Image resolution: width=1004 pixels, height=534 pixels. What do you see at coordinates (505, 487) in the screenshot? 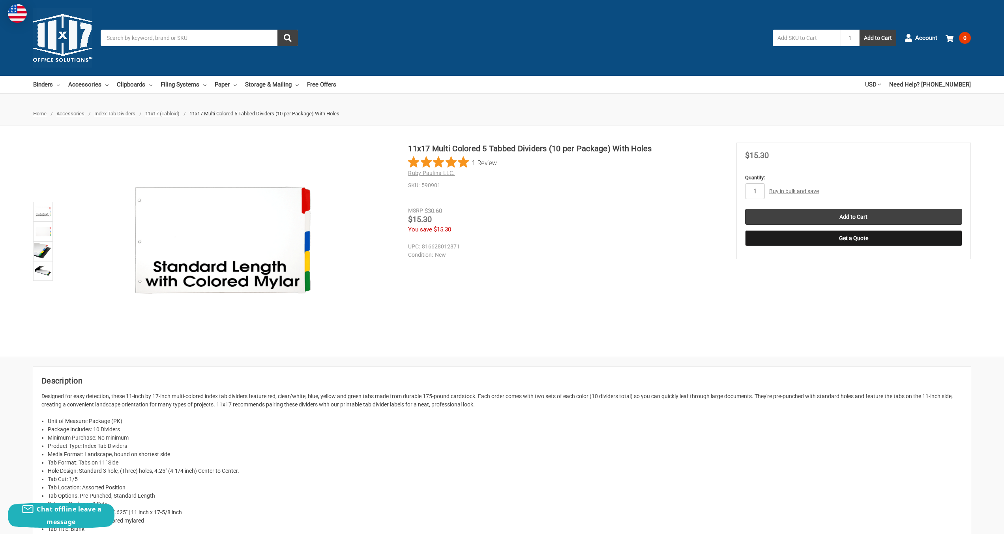
I see `li: Tab Location: Assorted Position` at bounding box center [505, 487].